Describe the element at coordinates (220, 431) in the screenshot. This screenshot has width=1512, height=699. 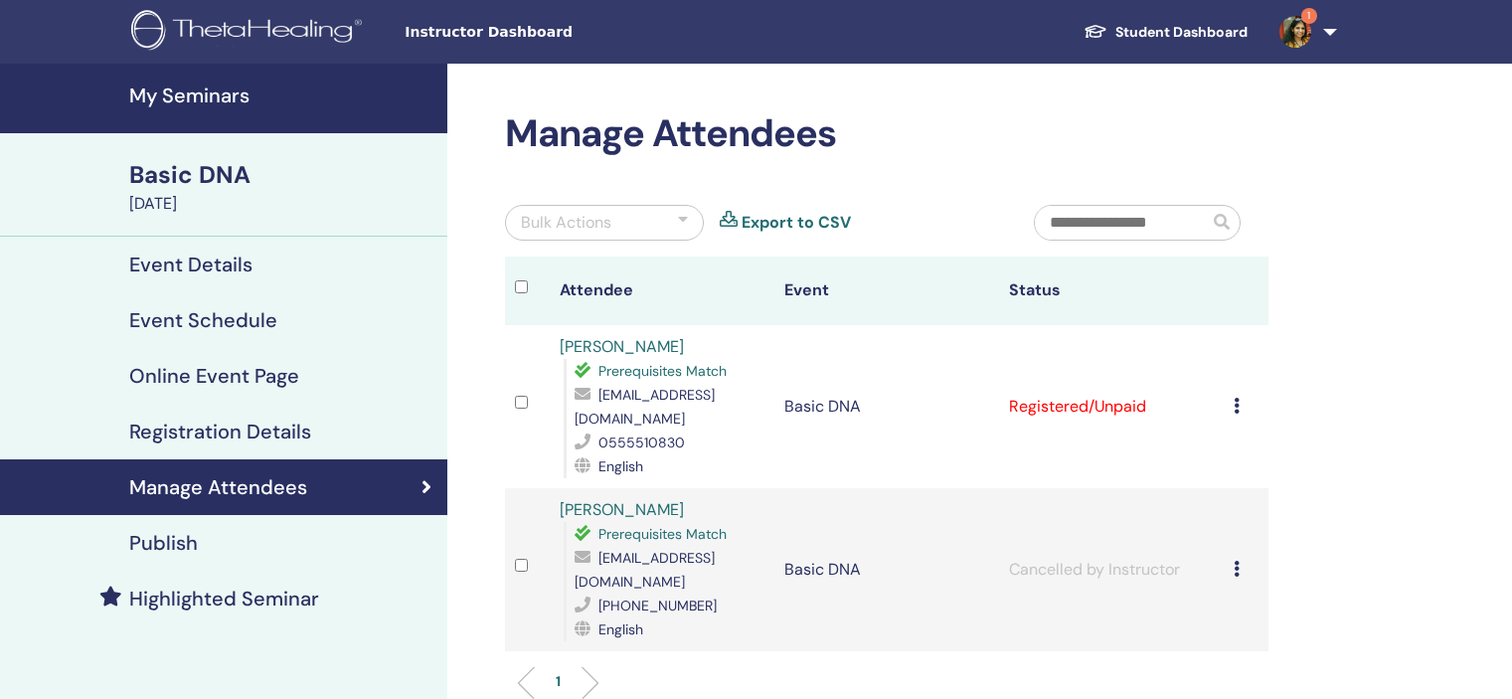
I see `h4: Registration Details` at that location.